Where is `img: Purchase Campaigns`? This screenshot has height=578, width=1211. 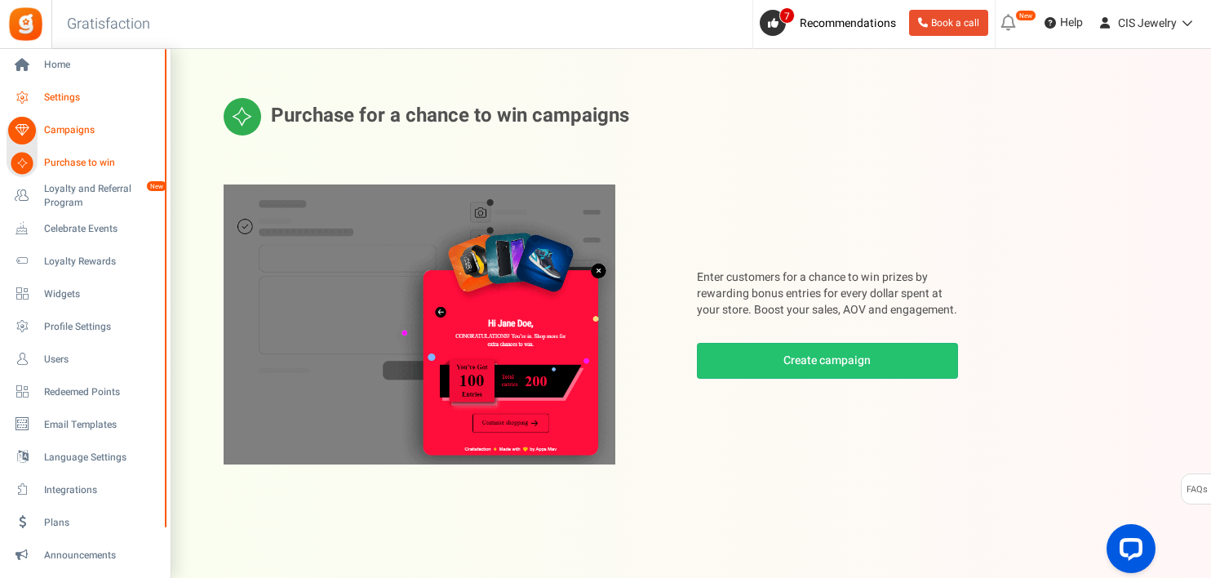
img: Purchase Campaigns is located at coordinates (419, 324).